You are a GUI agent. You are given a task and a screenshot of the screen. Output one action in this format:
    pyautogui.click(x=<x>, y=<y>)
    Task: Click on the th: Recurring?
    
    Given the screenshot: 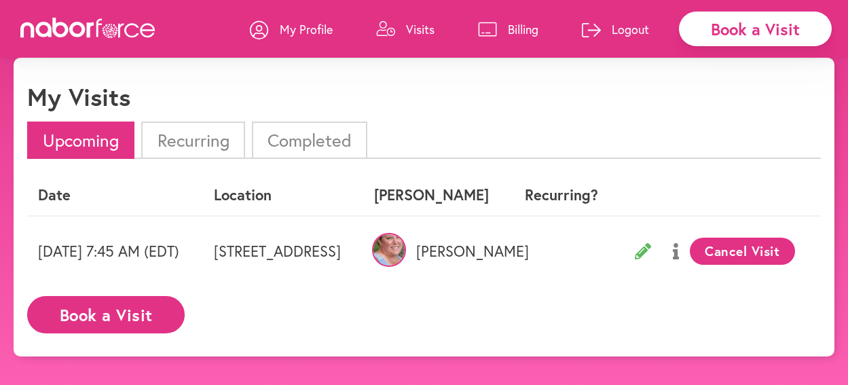 What is the action you would take?
    pyautogui.click(x=561, y=195)
    